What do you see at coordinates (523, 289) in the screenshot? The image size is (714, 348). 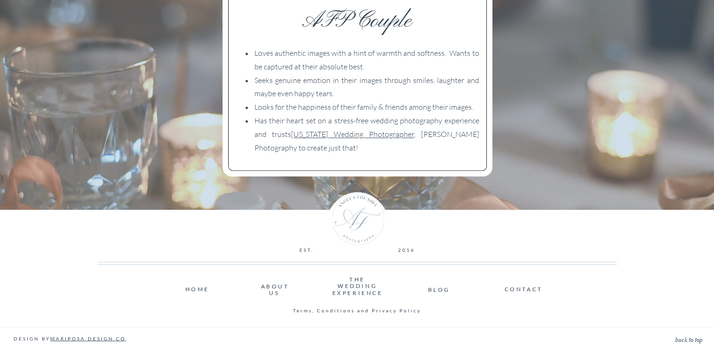 I see `a: CONTACT` at bounding box center [523, 289].